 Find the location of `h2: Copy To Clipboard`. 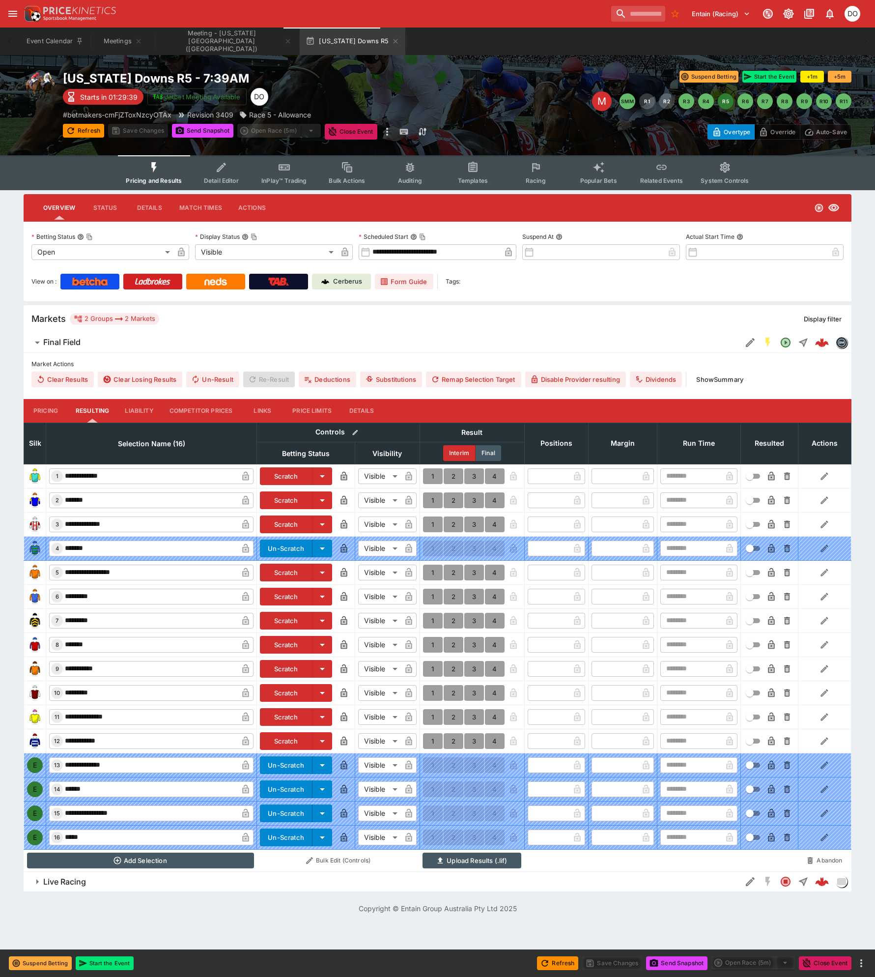

h2: Copy To Clipboard is located at coordinates (260, 78).